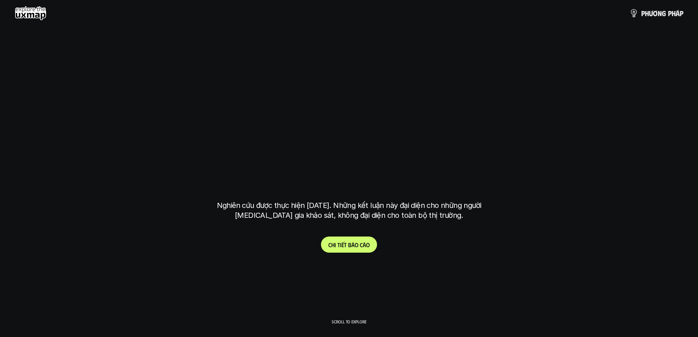 The image size is (698, 337). I want to click on h6: Kết quả nghiên cứu, so click(352, 90).